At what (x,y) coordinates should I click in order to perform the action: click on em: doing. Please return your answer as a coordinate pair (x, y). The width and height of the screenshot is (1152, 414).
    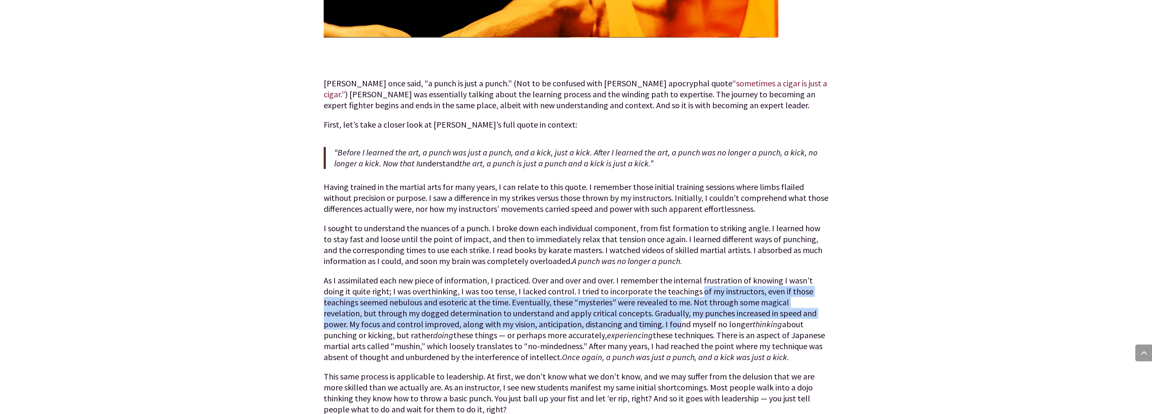
    Looking at the image, I should click on (443, 335).